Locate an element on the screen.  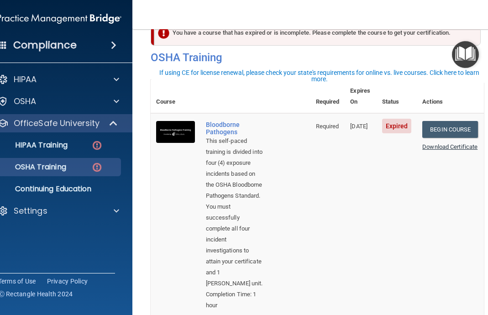
th: Actions is located at coordinates (450, 96).